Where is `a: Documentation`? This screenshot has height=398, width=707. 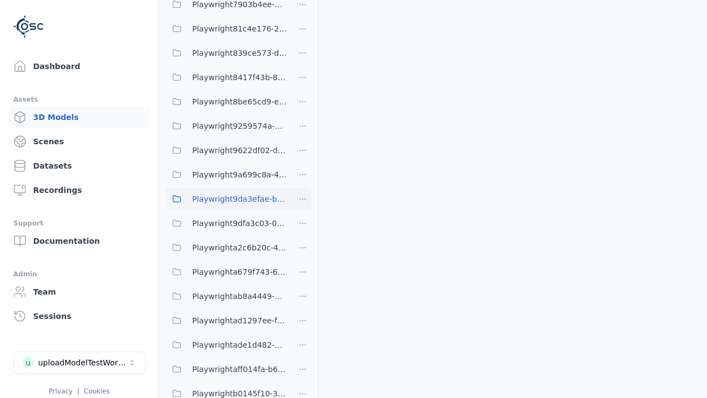
a: Documentation is located at coordinates (79, 241).